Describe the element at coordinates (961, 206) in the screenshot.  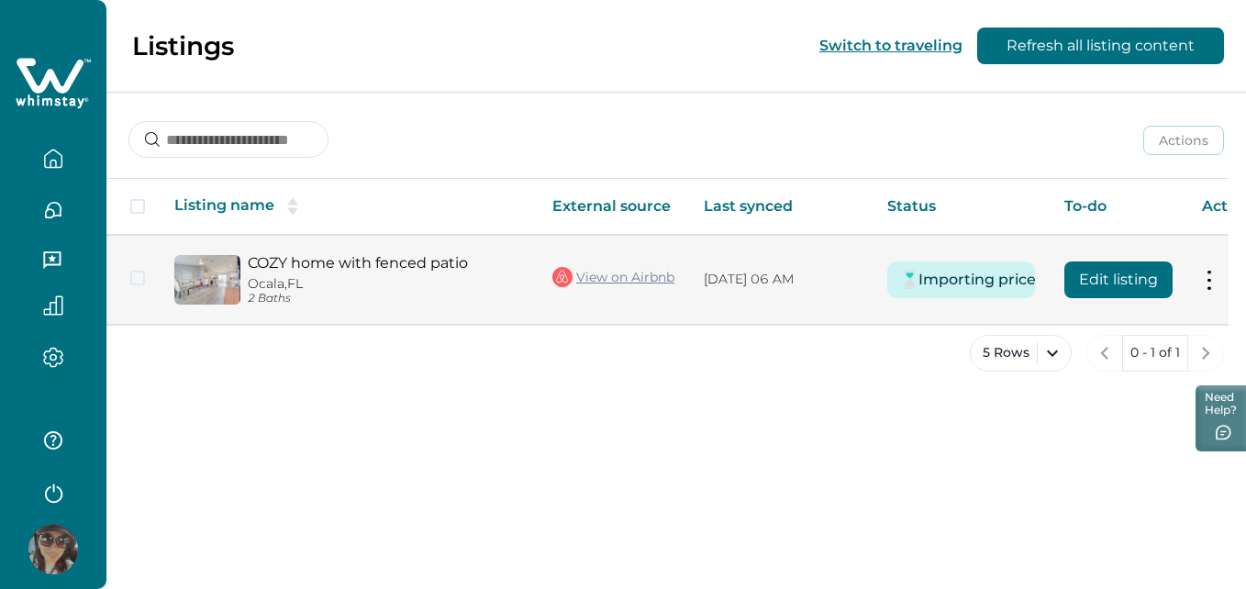
I see `th: Status` at that location.